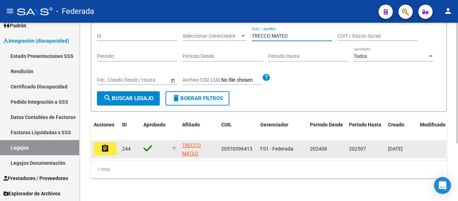  What do you see at coordinates (202, 80) in the screenshot?
I see `span: Archivo CSV CUIL` at bounding box center [202, 80].